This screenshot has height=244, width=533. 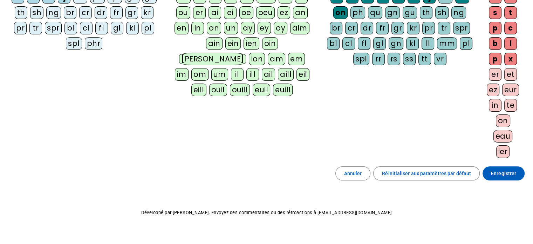 I want to click on div: oin, so click(x=270, y=43).